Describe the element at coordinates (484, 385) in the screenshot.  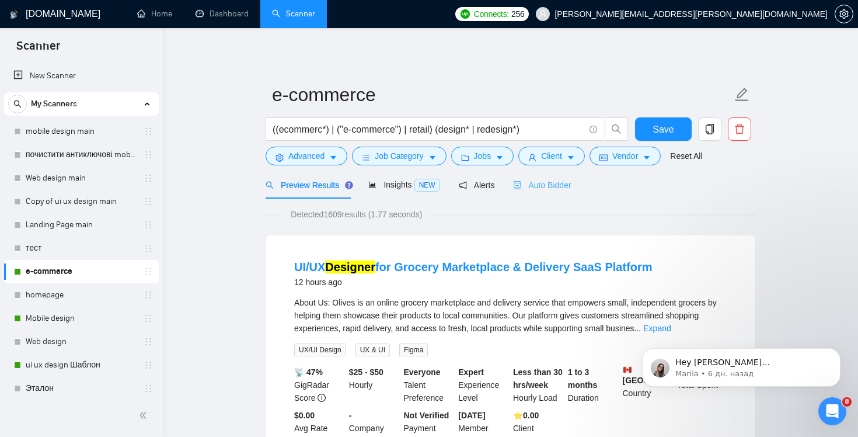
I see `div: Experience Level` at that location.